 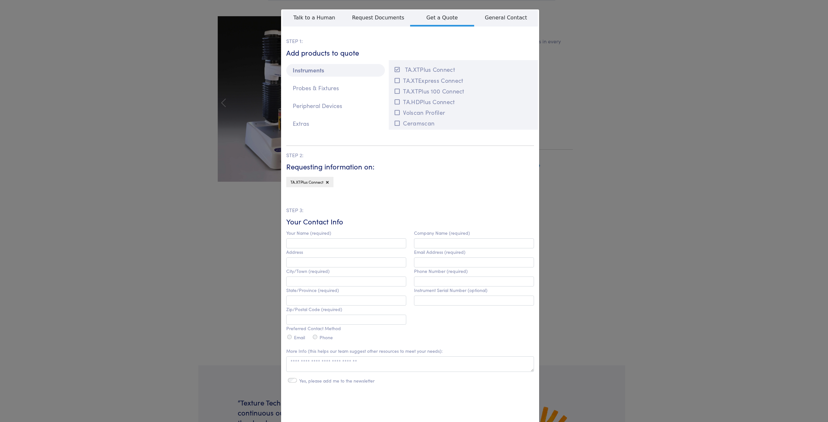 I want to click on label: Your Name (required), so click(x=308, y=233).